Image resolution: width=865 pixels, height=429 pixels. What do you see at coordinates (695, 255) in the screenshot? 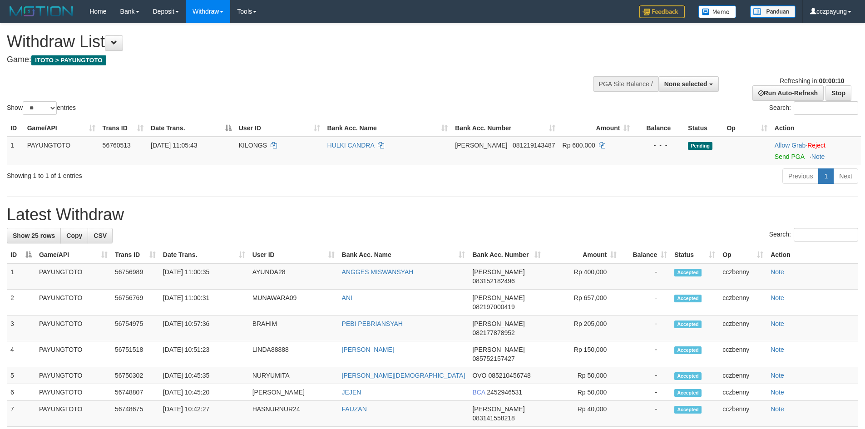
I see `th: Status: activate to sort column ascending` at bounding box center [695, 255].